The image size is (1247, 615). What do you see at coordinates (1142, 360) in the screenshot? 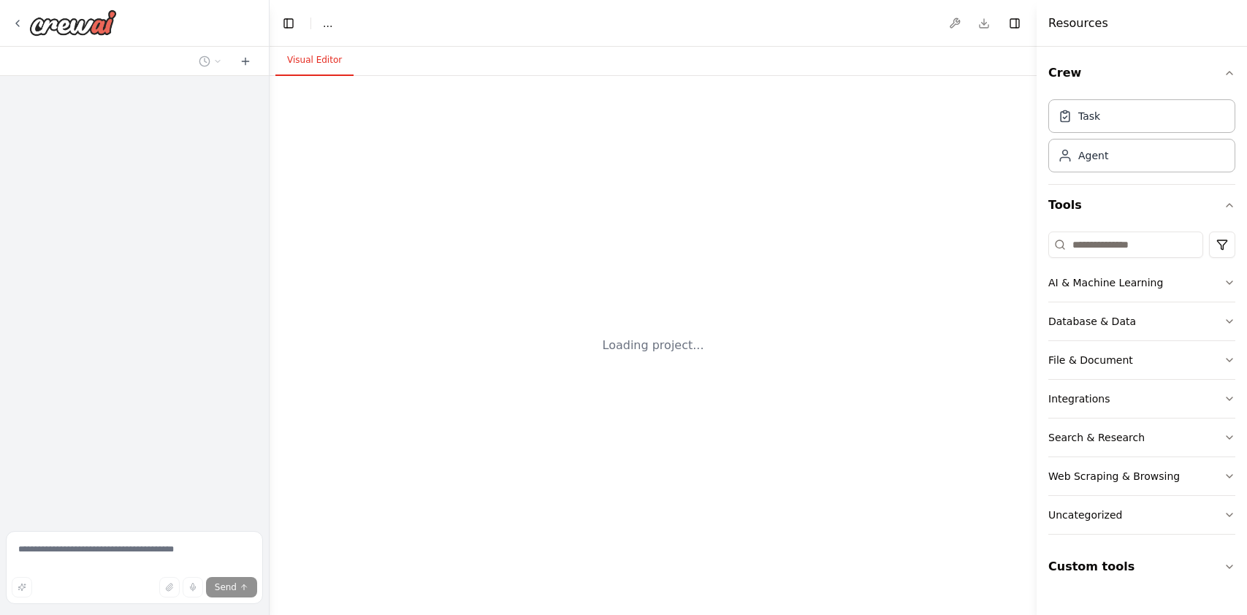
I see `button: File & Document` at bounding box center [1142, 360].